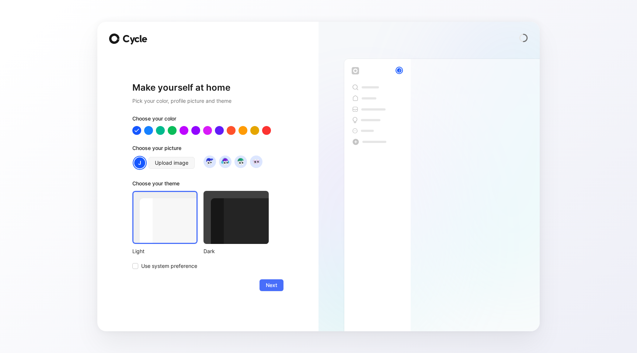  Describe the element at coordinates (236, 251) in the screenshot. I see `div: Dark` at that location.